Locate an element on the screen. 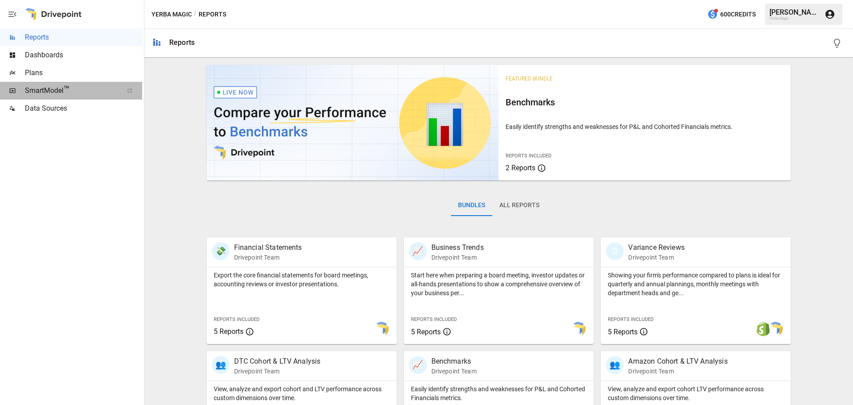 The image size is (853, 405). span: 600 Credits is located at coordinates (738, 14).